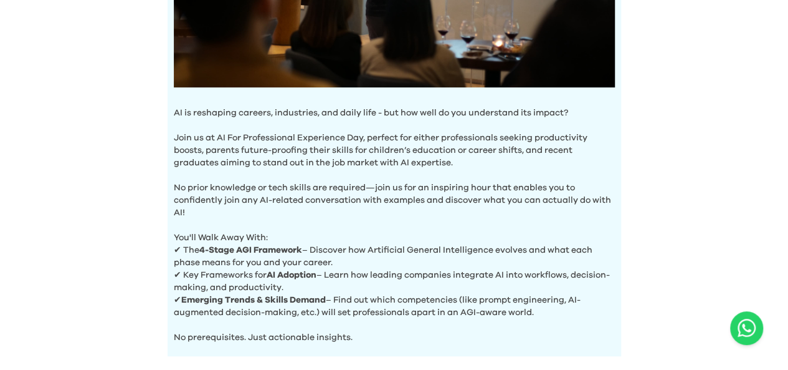 Image resolution: width=788 pixels, height=370 pixels. What do you see at coordinates (747, 328) in the screenshot?
I see `a: Chat with us on WhatsApp` at bounding box center [747, 328].